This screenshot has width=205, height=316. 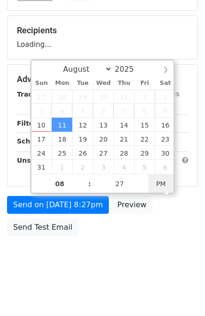 What do you see at coordinates (34, 141) in the screenshot?
I see `strong: Schedule` at bounding box center [34, 141].